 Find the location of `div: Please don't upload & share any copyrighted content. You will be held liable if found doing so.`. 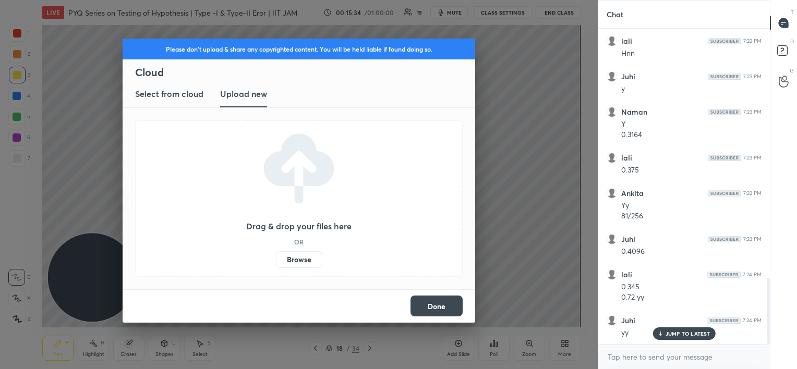

div: Please don't upload & share any copyrighted content. You will be held liable if found doing so. is located at coordinates (299, 49).